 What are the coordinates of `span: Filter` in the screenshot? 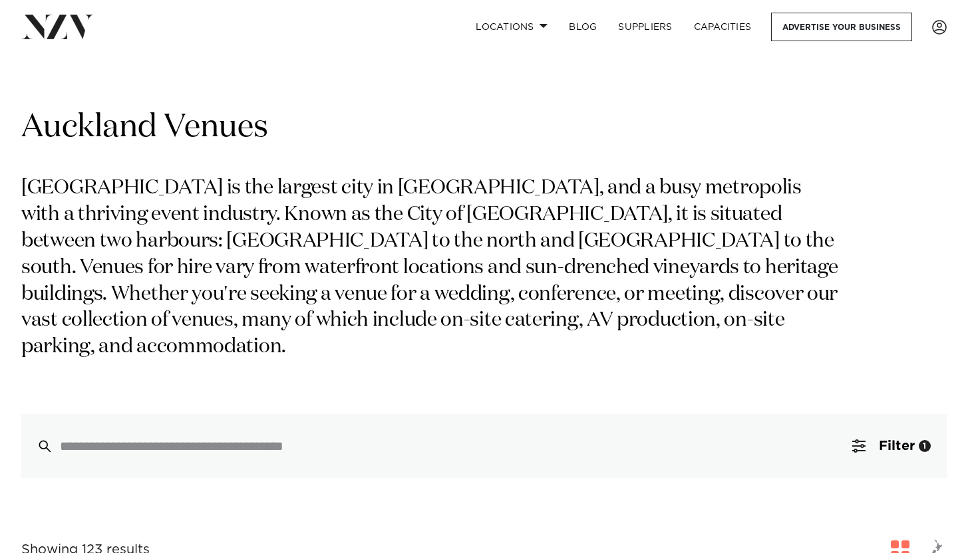 It's located at (896, 446).